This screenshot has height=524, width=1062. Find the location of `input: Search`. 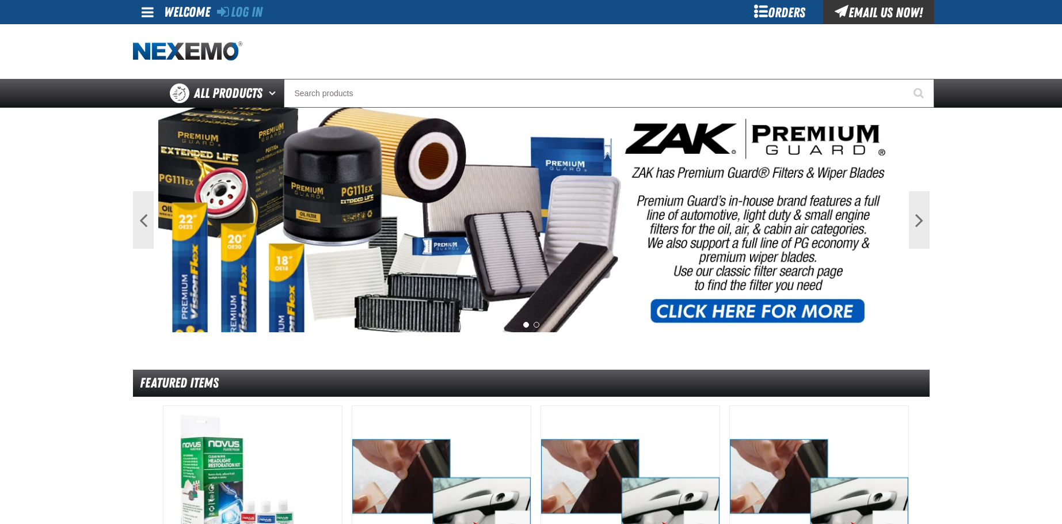

input: Search is located at coordinates (609, 93).